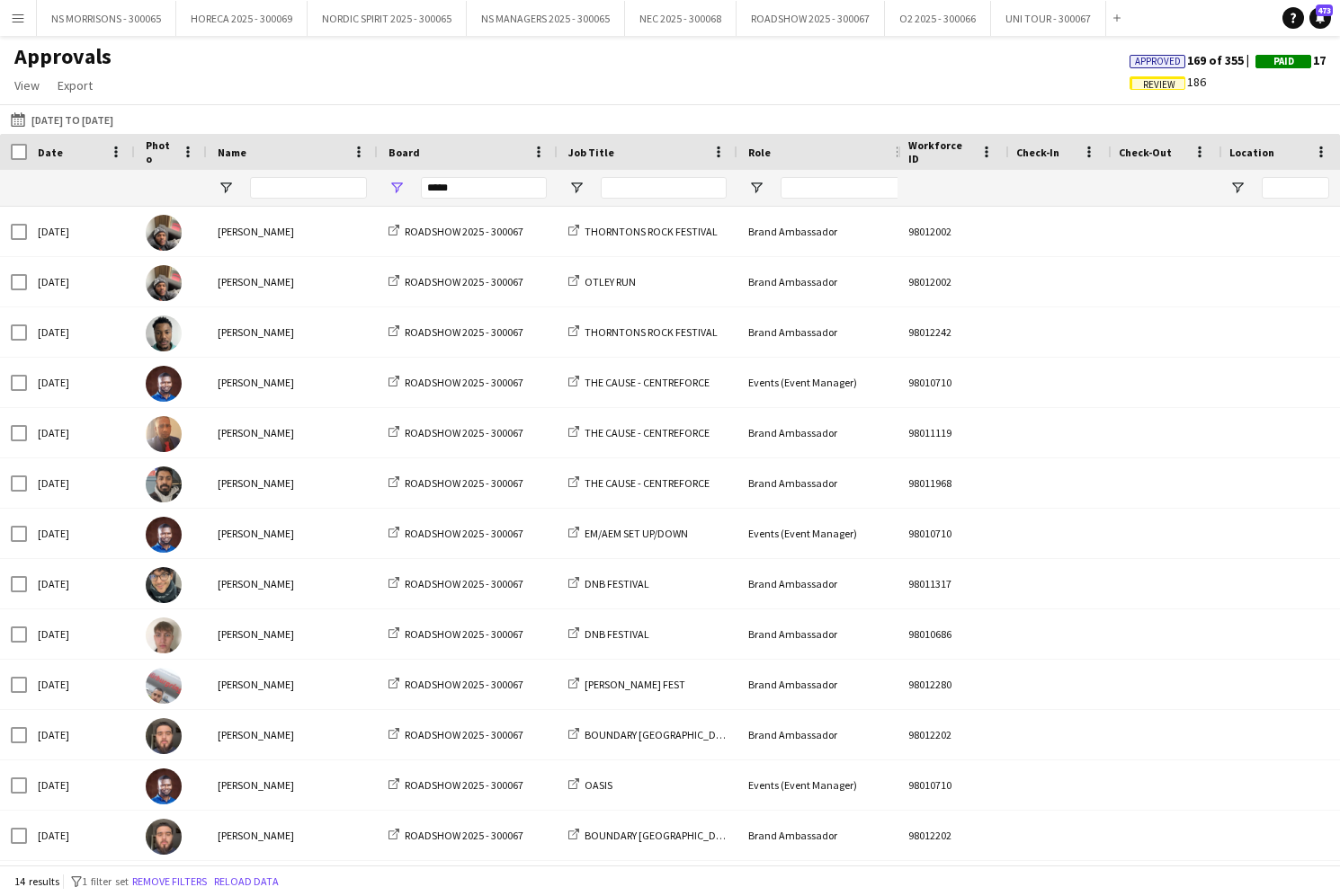 Image resolution: width=1340 pixels, height=896 pixels. What do you see at coordinates (1295, 188) in the screenshot?
I see `input: Location Filter Input` at bounding box center [1295, 188].